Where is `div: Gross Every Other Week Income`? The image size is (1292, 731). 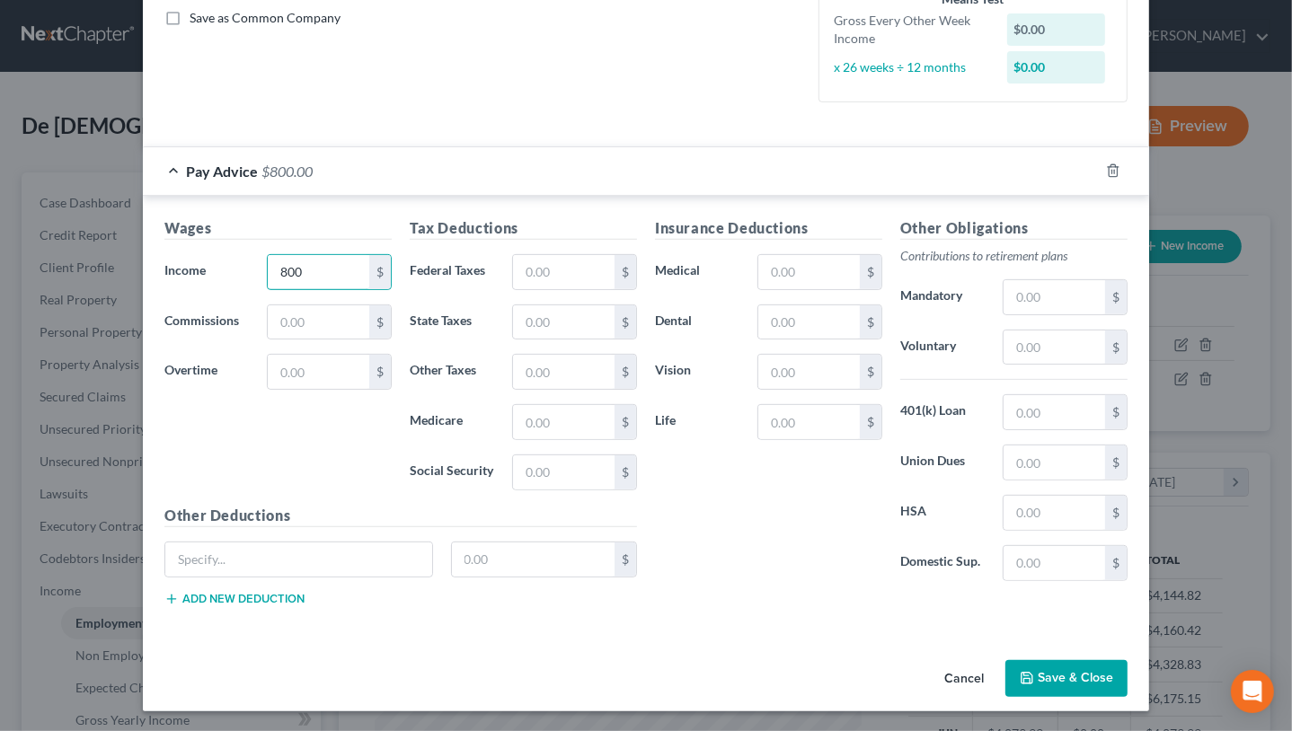 div: Gross Every Other Week Income is located at coordinates (911, 30).